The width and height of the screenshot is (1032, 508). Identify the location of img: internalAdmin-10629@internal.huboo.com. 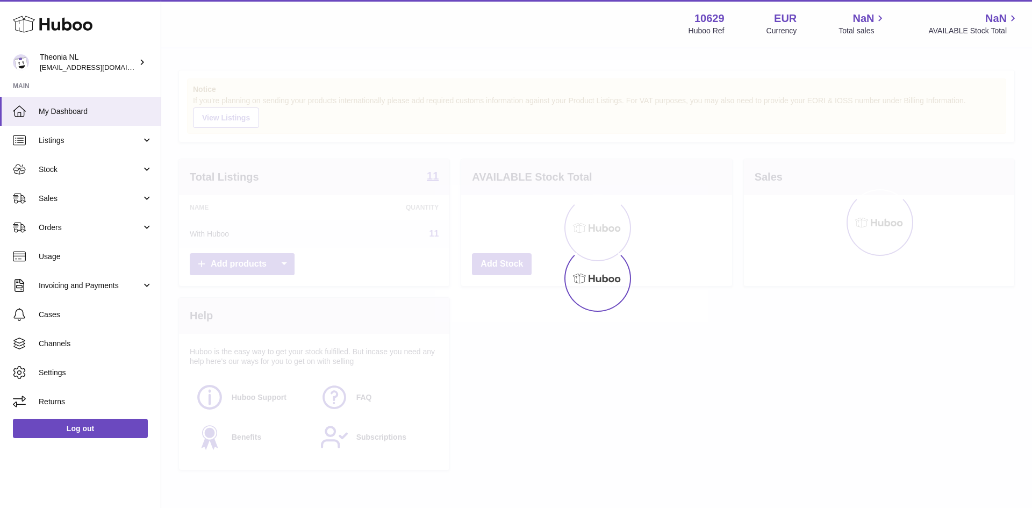
(21, 62).